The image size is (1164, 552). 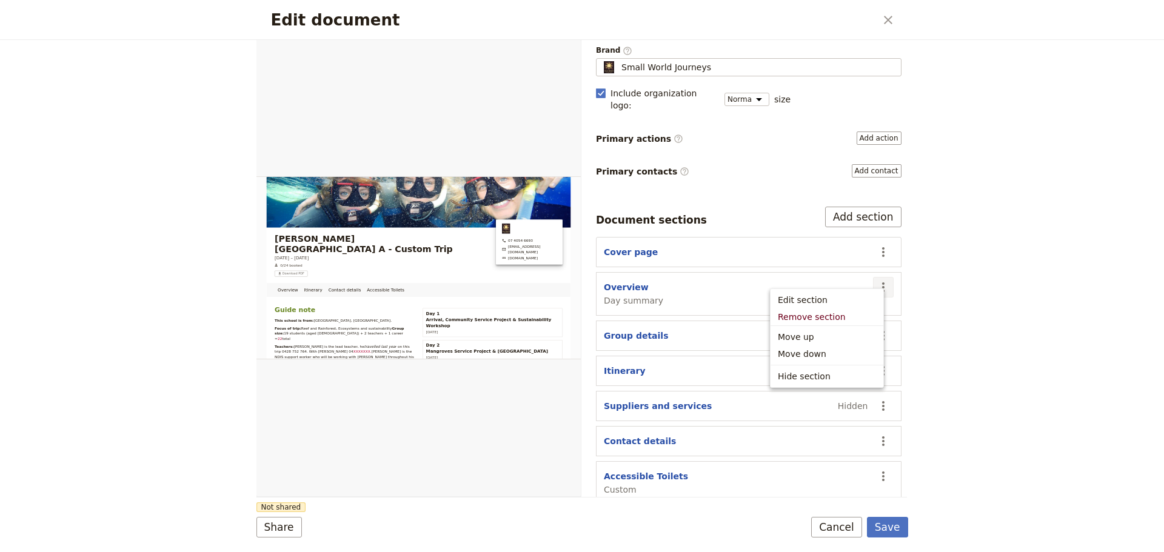 What do you see at coordinates (639, 139) in the screenshot?
I see `span: Primary actions` at bounding box center [639, 139].